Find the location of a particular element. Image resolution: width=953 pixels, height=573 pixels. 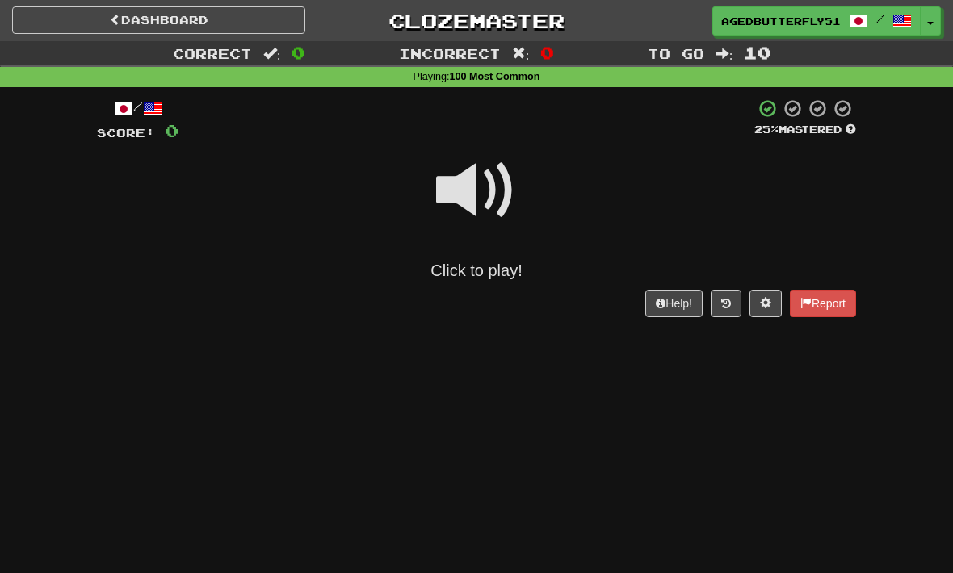

span: Correct is located at coordinates (212, 53).